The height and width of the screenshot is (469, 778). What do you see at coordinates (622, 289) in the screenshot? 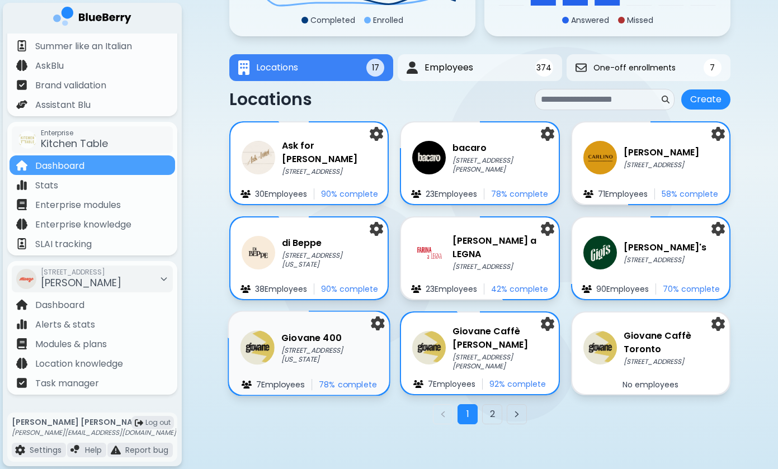
I see `p: 90 Employee s` at bounding box center [622, 289].